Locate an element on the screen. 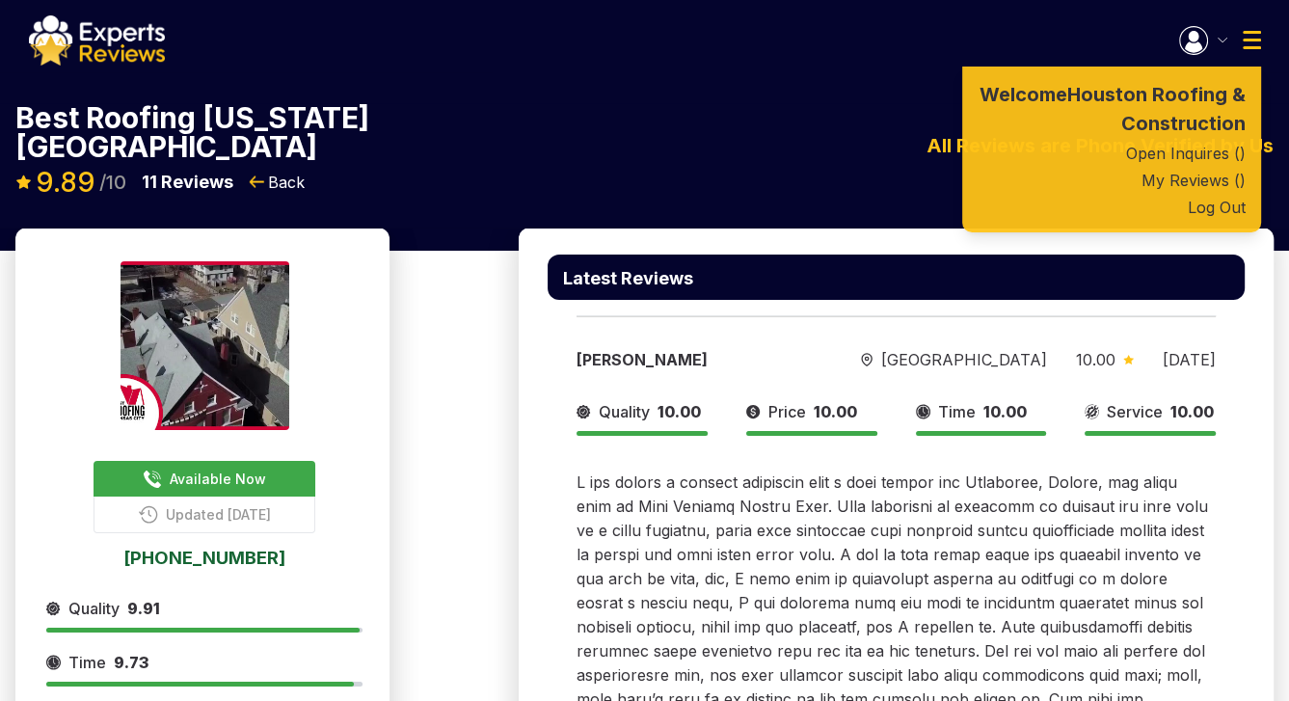 This screenshot has height=701, width=1289. button: BackBack is located at coordinates (277, 182).